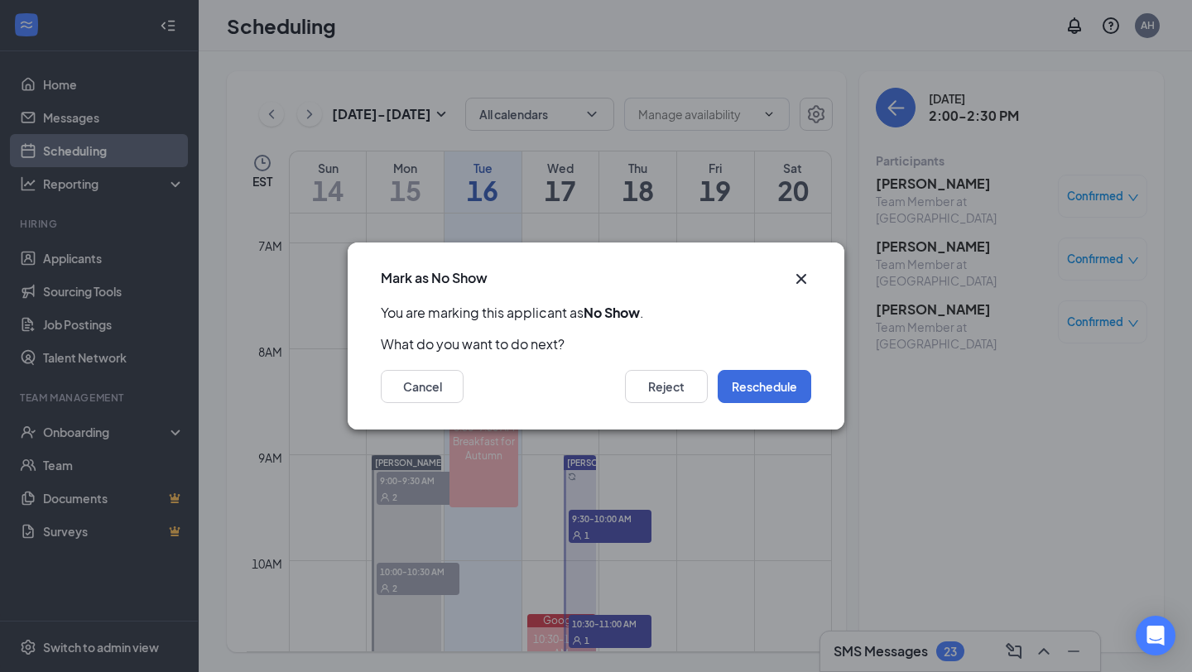  I want to click on button: Cancel, so click(422, 387).